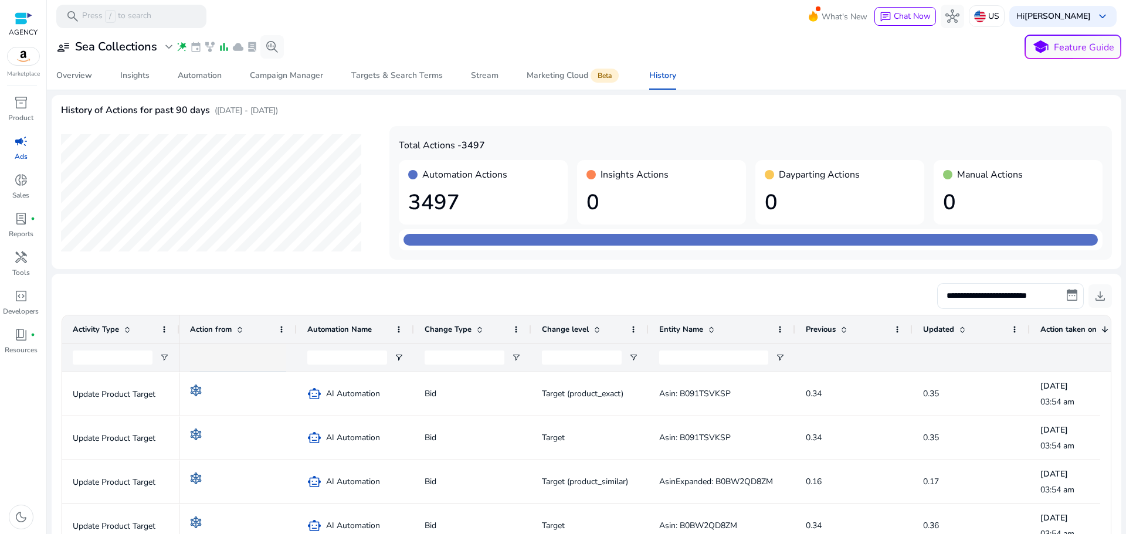 The image size is (1126, 534). Describe the element at coordinates (582, 394) in the screenshot. I see `span: Target (product_exact)` at that location.